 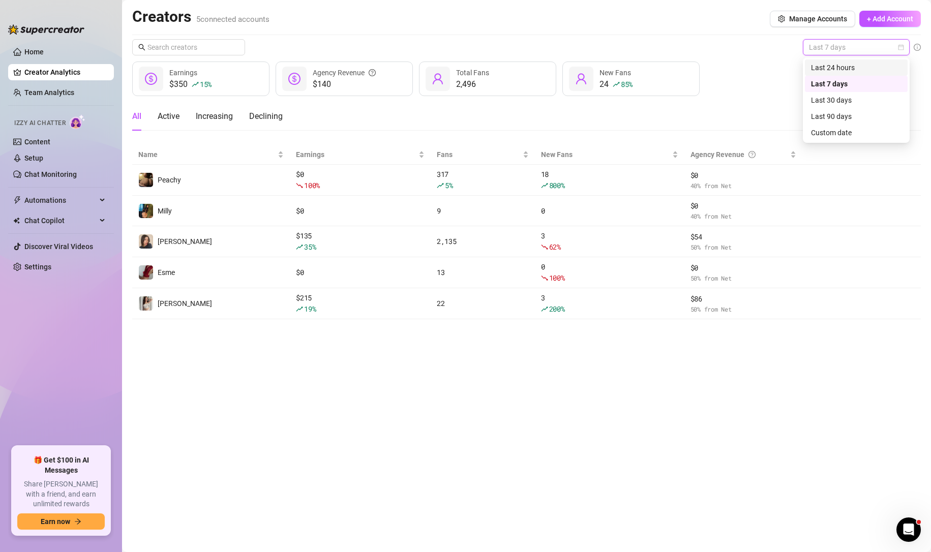 What do you see at coordinates (857, 68) in the screenshot?
I see `div: Last 24 hours` at bounding box center [857, 68].